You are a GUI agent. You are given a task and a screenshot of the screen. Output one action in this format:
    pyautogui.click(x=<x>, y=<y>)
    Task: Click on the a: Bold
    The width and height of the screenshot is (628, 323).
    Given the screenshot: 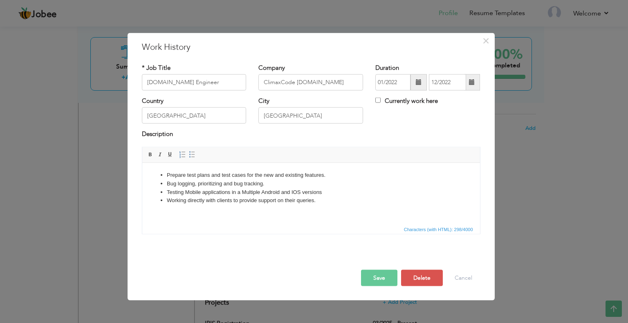 What is the action you would take?
    pyautogui.click(x=150, y=154)
    